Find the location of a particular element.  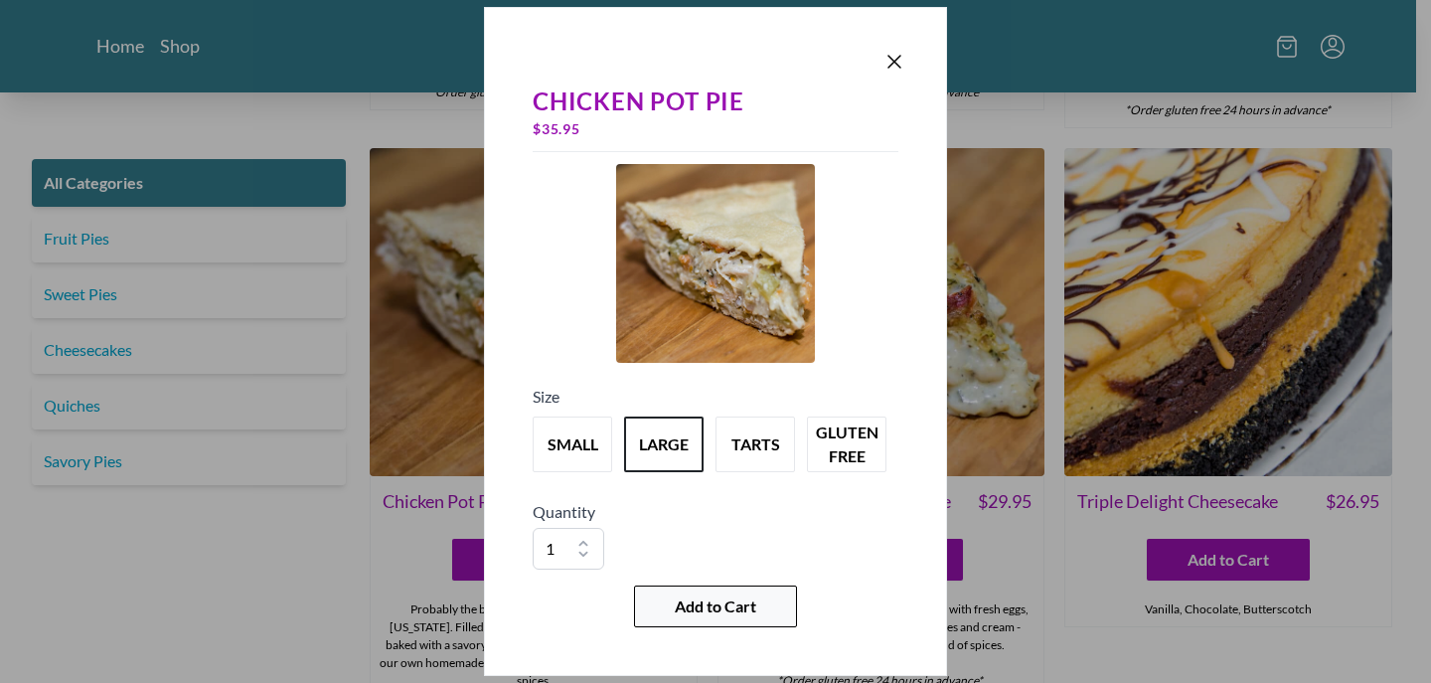

span: Add to Cart is located at coordinates (715, 606).